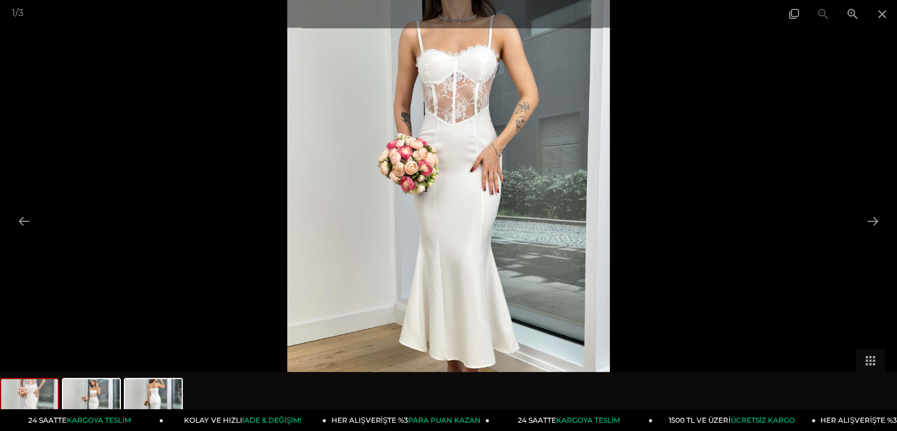  What do you see at coordinates (245, 419) in the screenshot?
I see `a: KOLAY VE HIZLIİADE & DEĞİŞİM!` at bounding box center [245, 419].